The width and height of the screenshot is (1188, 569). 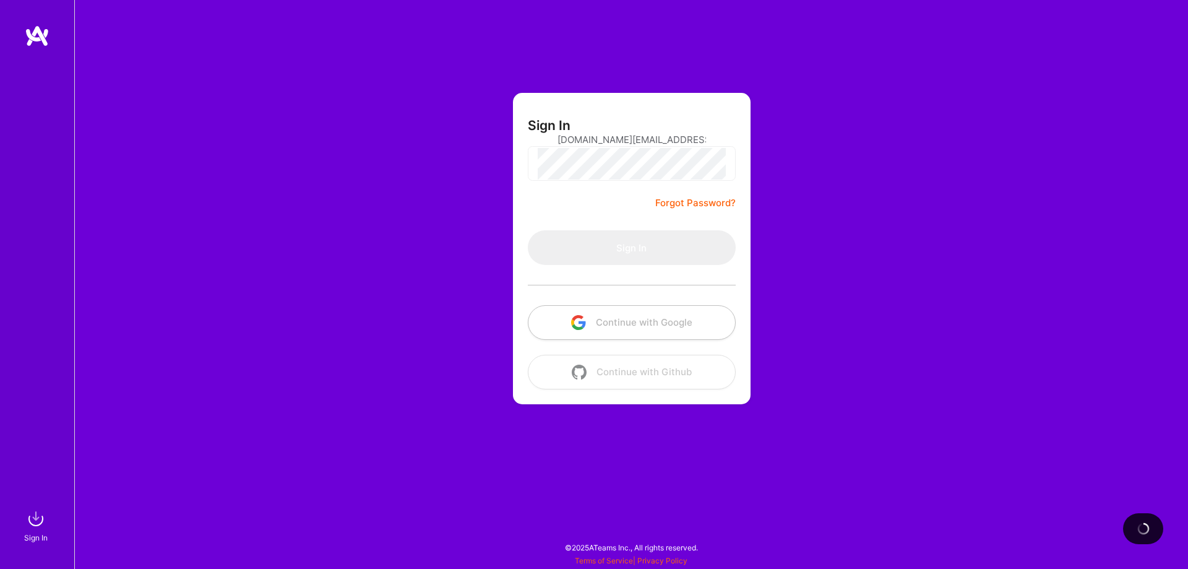 What do you see at coordinates (662, 560) in the screenshot?
I see `a: Privacy Policy` at bounding box center [662, 560].